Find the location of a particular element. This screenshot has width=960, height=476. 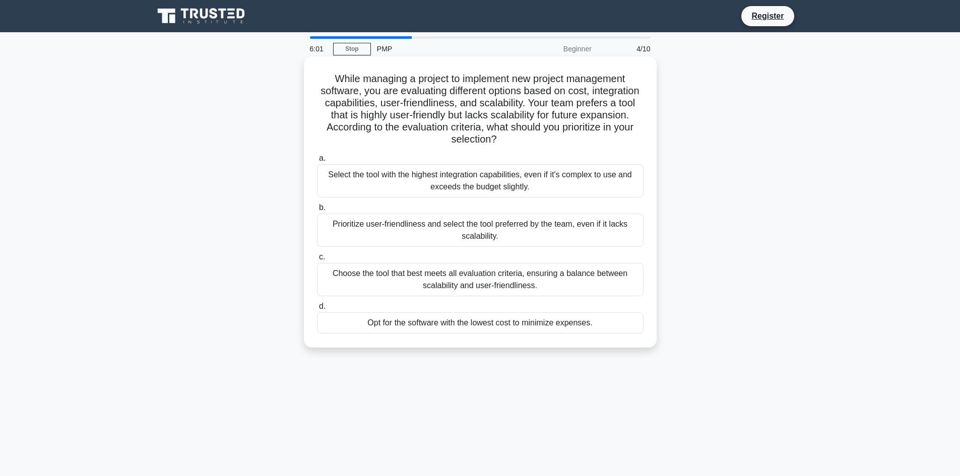

div: Beginner is located at coordinates (553, 49).